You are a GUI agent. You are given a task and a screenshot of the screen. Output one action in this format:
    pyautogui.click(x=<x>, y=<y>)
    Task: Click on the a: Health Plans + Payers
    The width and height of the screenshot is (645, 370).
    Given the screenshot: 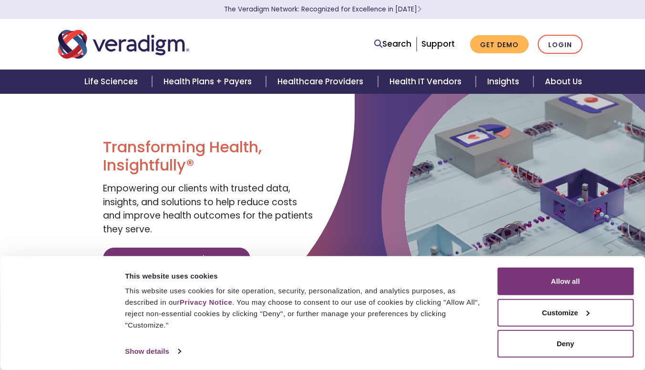 What is the action you would take?
    pyautogui.click(x=209, y=81)
    